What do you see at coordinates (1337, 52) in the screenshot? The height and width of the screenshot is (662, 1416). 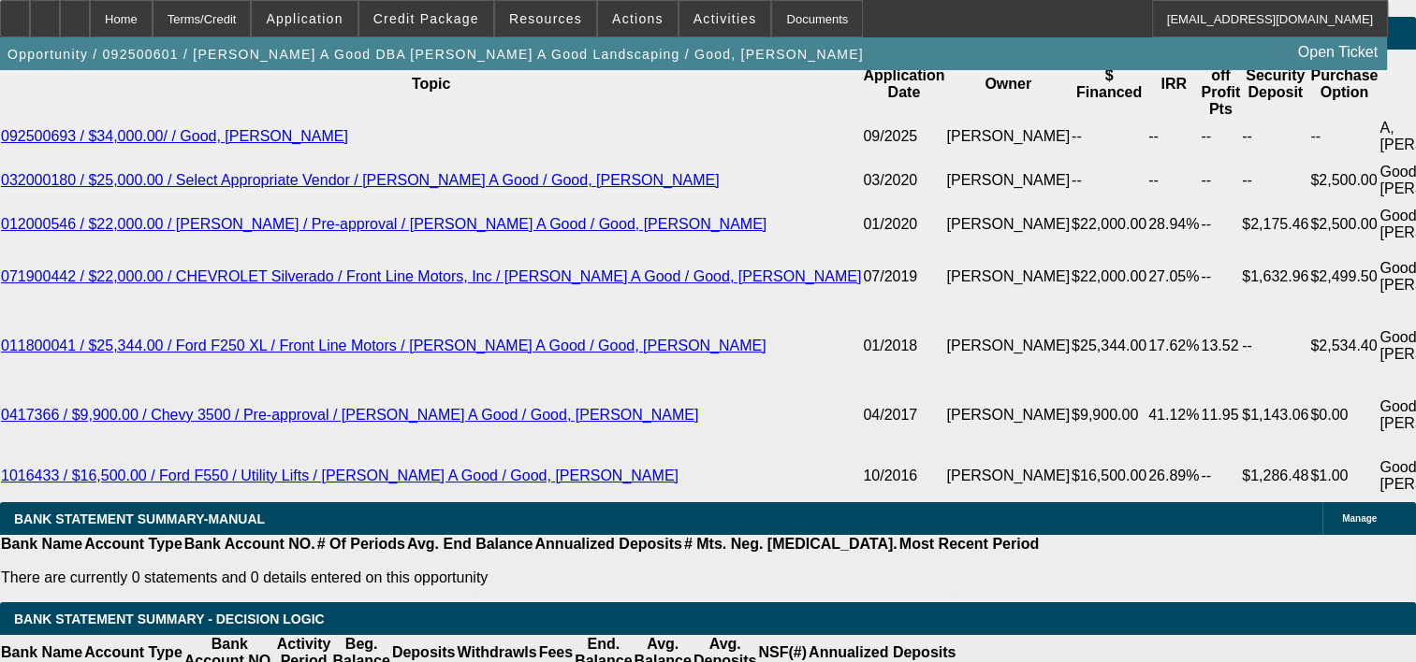 I see `a: Open Ticket` at bounding box center [1337, 52].